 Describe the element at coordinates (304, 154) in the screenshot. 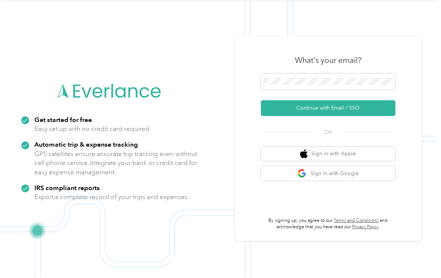

I see `img: apple logo` at that location.